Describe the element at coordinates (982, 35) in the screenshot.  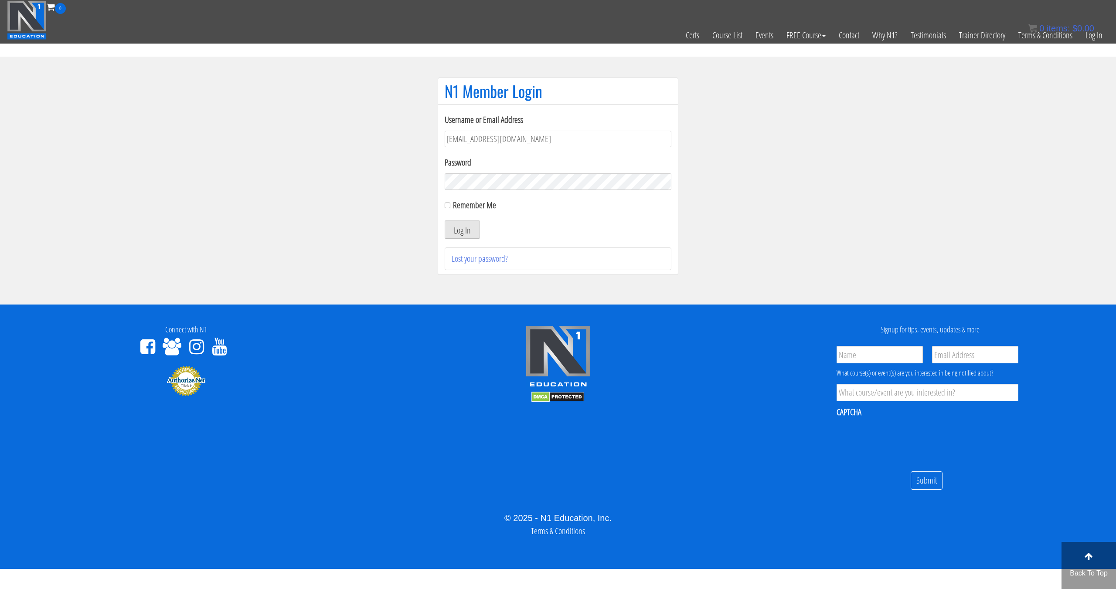
I see `a: Trainer Directory` at that location.